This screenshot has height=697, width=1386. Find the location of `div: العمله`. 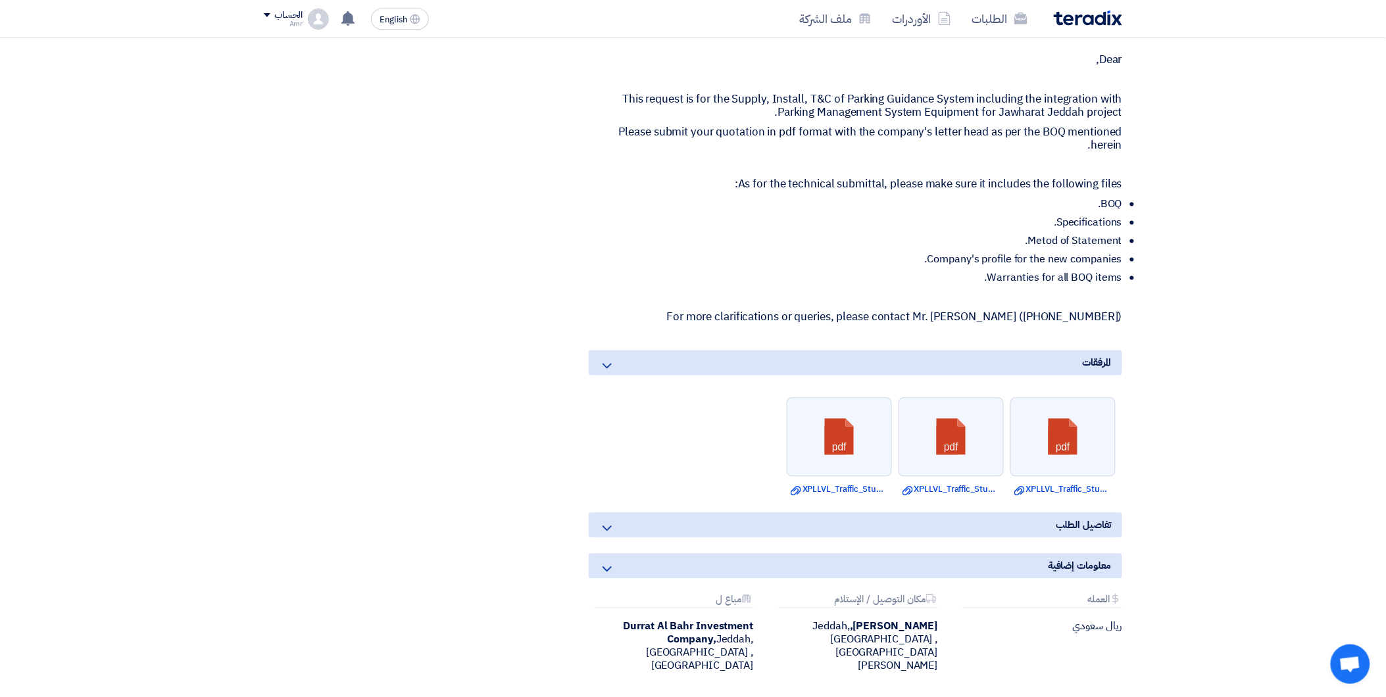

div: العمله is located at coordinates (1043, 601).